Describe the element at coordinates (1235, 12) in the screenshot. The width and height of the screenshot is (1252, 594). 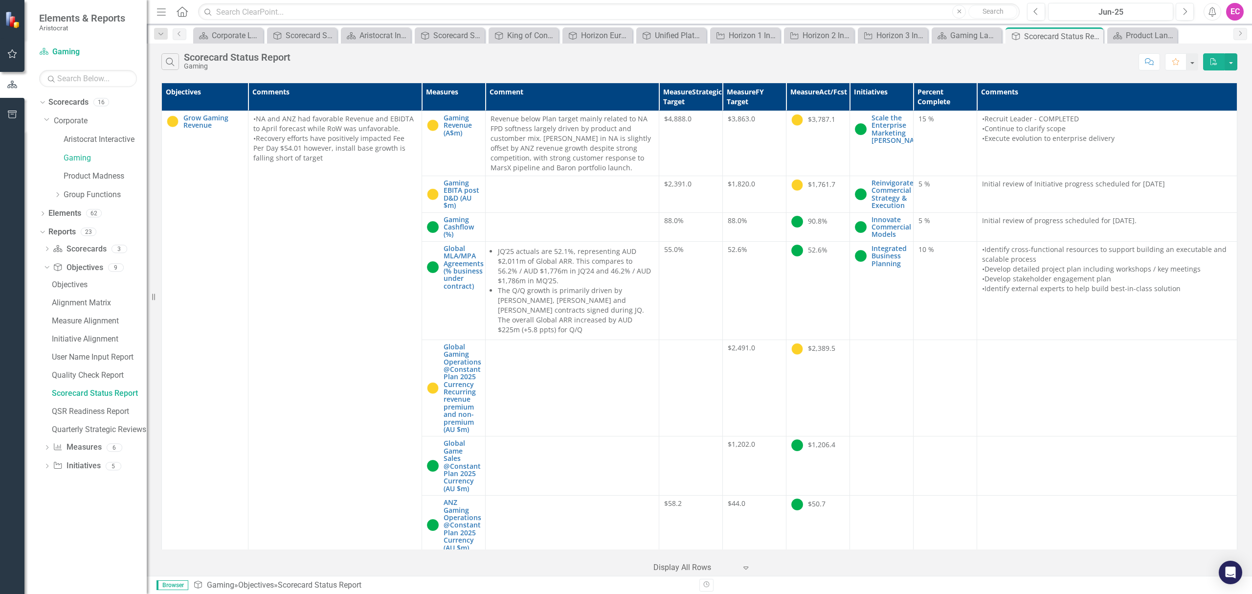
I see `button: EC` at that location.